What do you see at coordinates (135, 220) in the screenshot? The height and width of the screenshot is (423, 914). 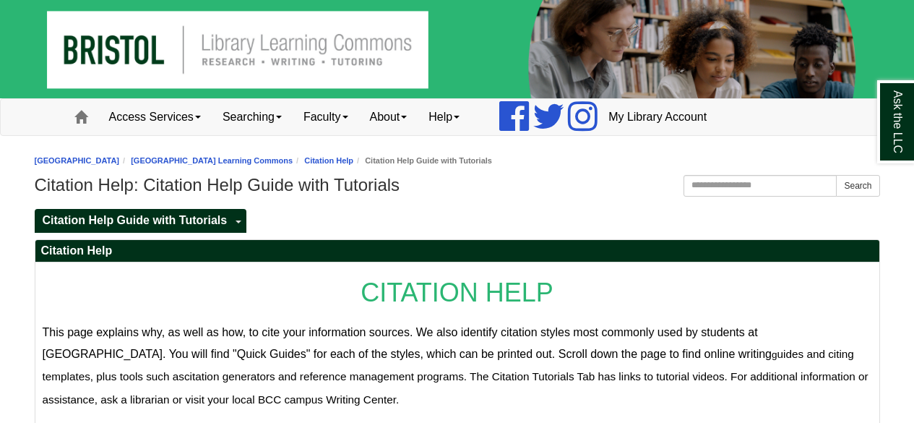 I see `span: Citation Help Guide with Tutorials` at bounding box center [135, 220].